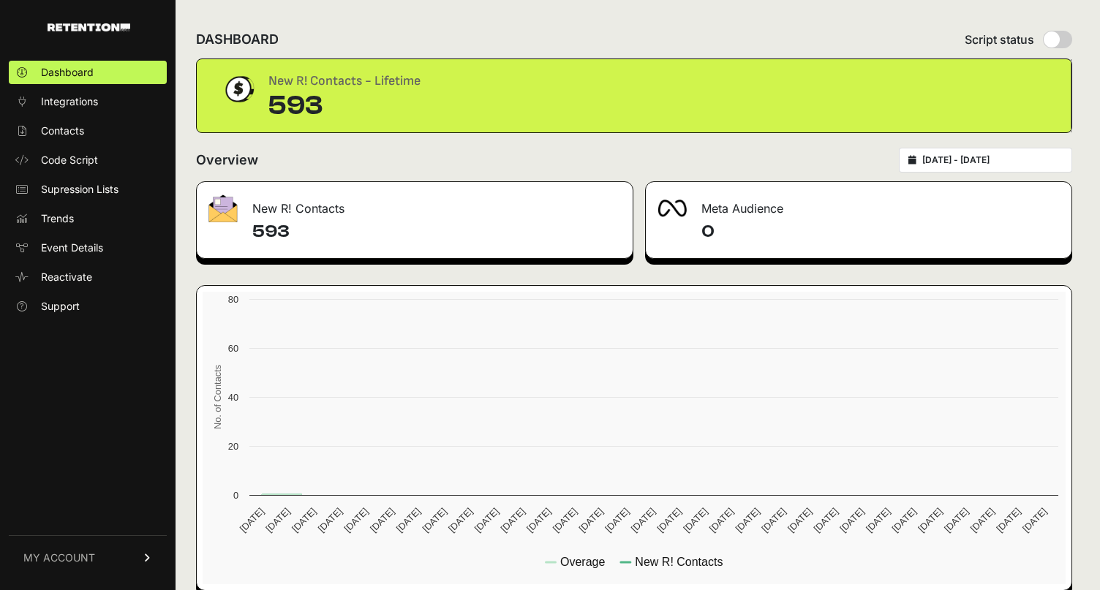 This screenshot has height=590, width=1100. I want to click on div: Meta Audience, so click(859, 204).